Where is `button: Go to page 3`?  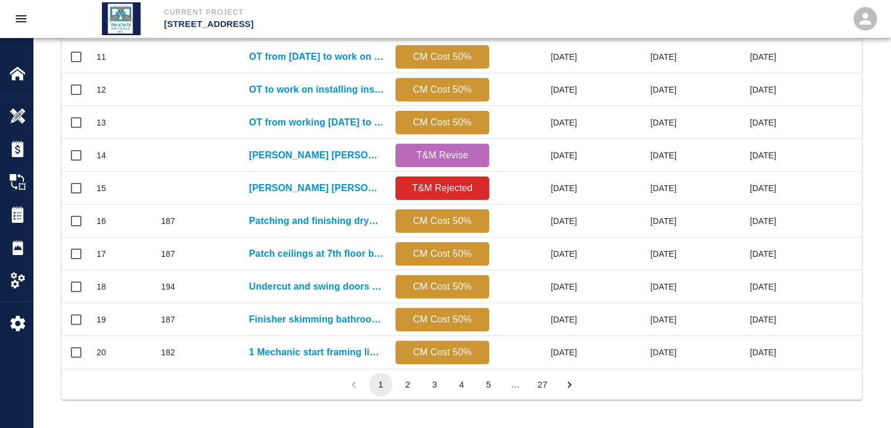
button: Go to page 3 is located at coordinates (435, 384).